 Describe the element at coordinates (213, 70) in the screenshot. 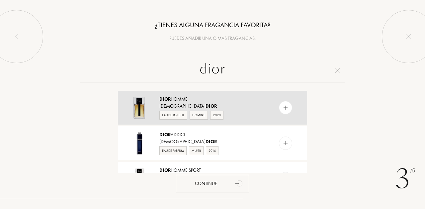

I see `input: Buscar una fragancia` at that location.